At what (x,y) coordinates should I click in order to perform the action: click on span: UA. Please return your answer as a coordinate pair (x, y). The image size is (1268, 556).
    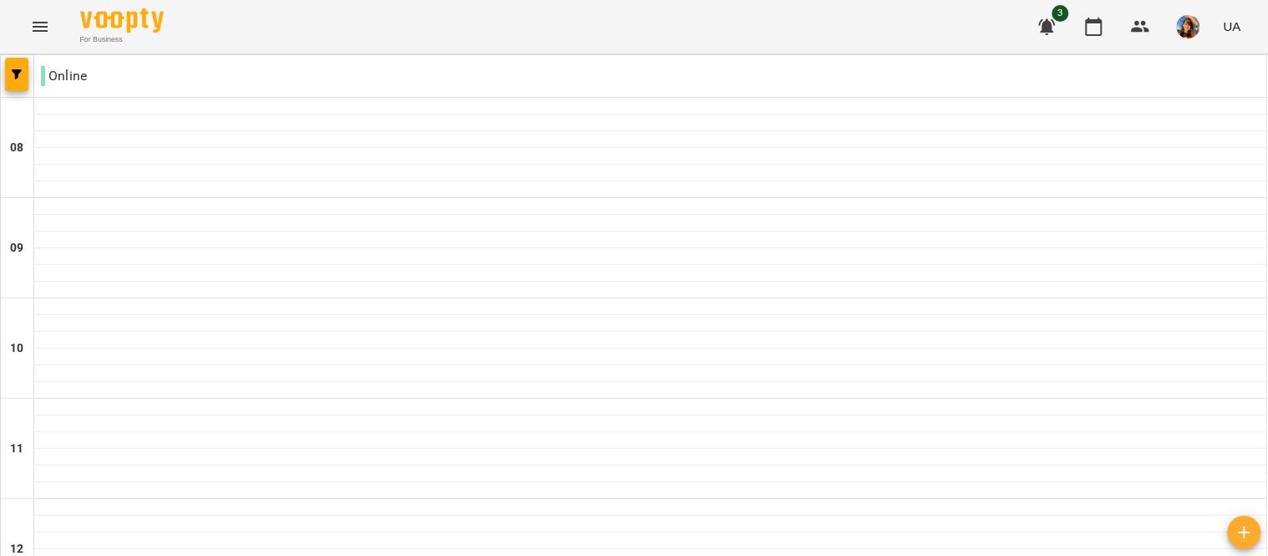
    Looking at the image, I should click on (1232, 26).